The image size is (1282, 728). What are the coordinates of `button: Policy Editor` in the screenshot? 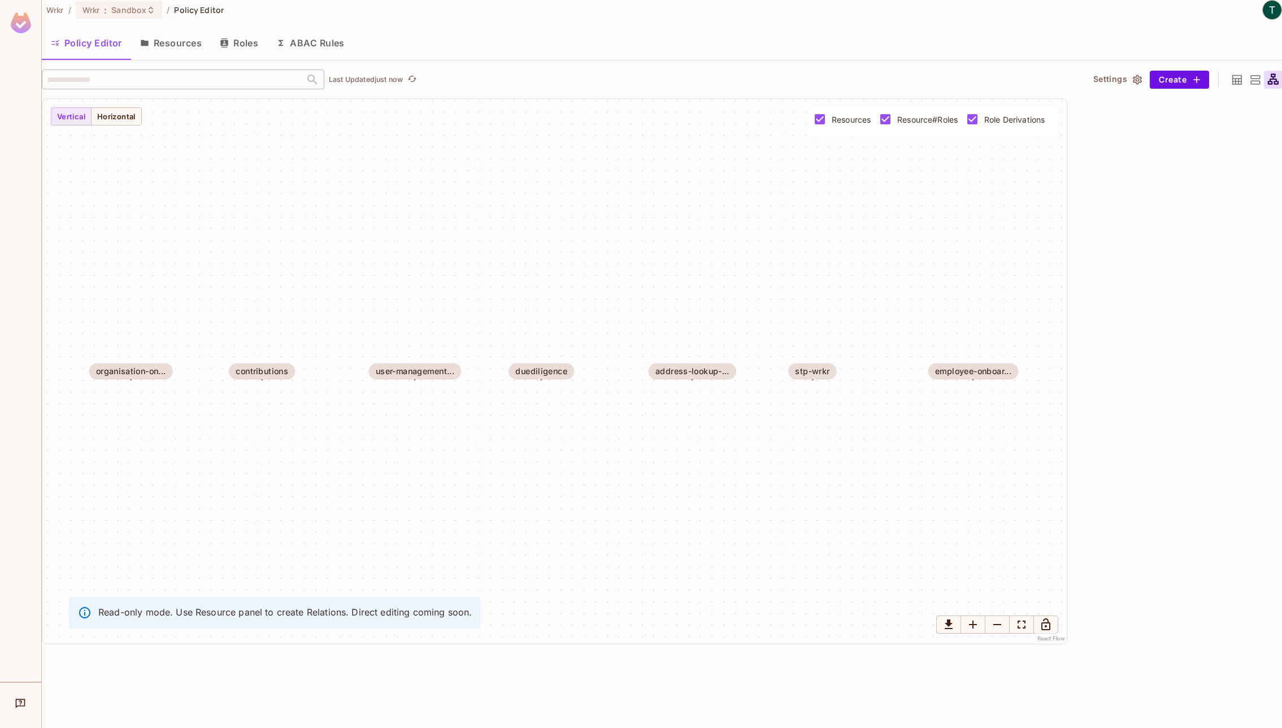 It's located at (86, 43).